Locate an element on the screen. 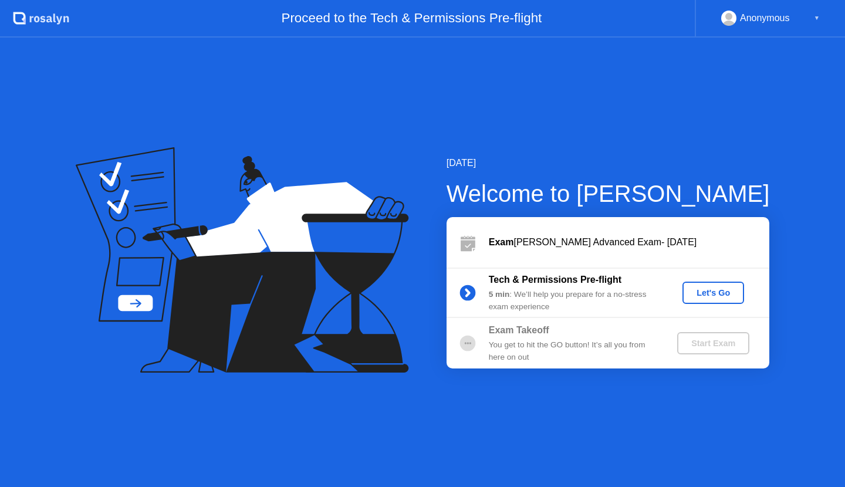 The height and width of the screenshot is (487, 845). div: Anonymous is located at coordinates (765, 18).